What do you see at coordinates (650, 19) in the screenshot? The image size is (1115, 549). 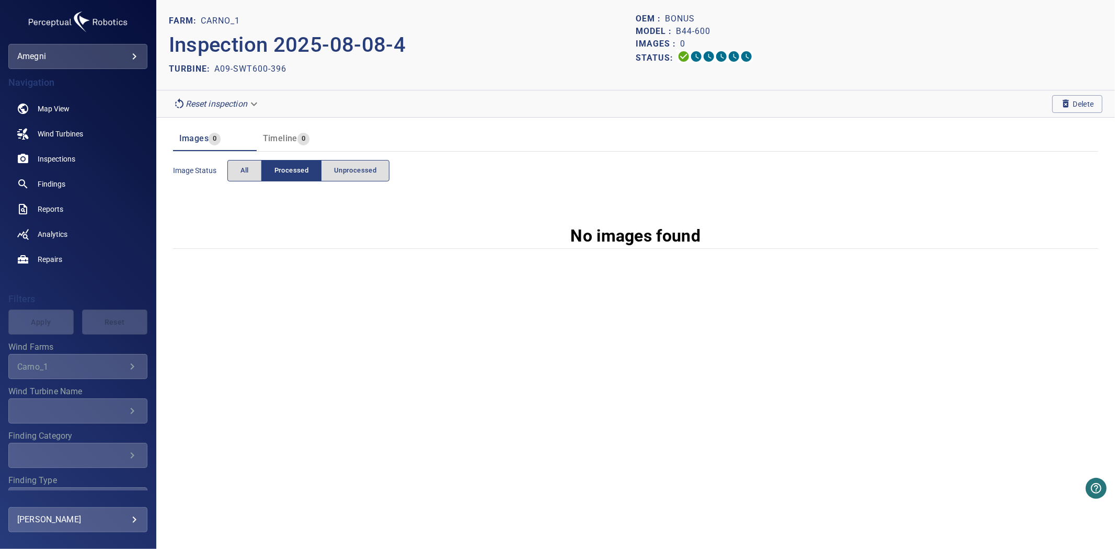 I see `p: OEM :` at bounding box center [650, 19].